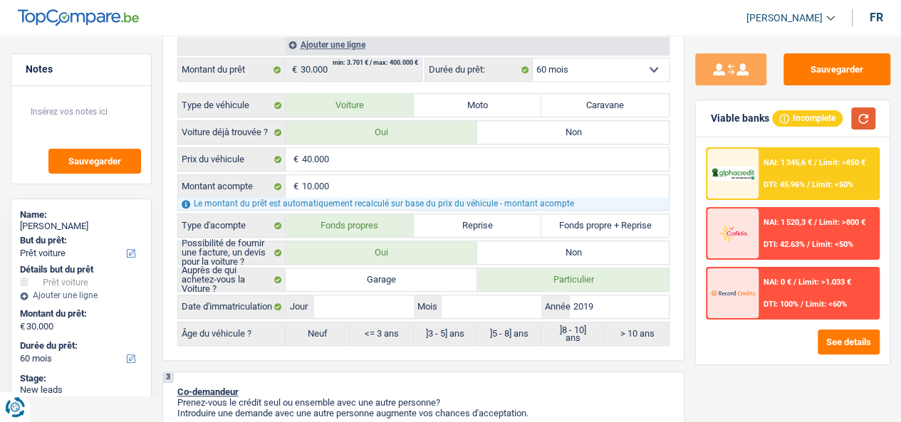 This screenshot has height=422, width=901. What do you see at coordinates (787, 162) in the screenshot?
I see `span: NAI: 1 345,6 €` at bounding box center [787, 162].